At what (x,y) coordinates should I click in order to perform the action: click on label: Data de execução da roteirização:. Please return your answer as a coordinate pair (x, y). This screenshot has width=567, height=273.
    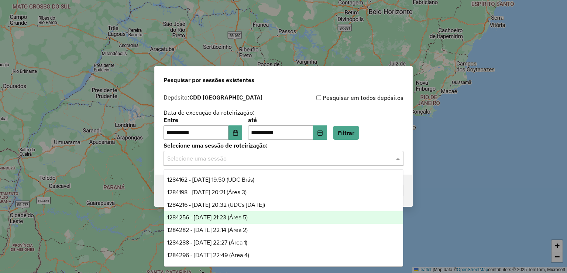
    Looking at the image, I should click on (209, 112).